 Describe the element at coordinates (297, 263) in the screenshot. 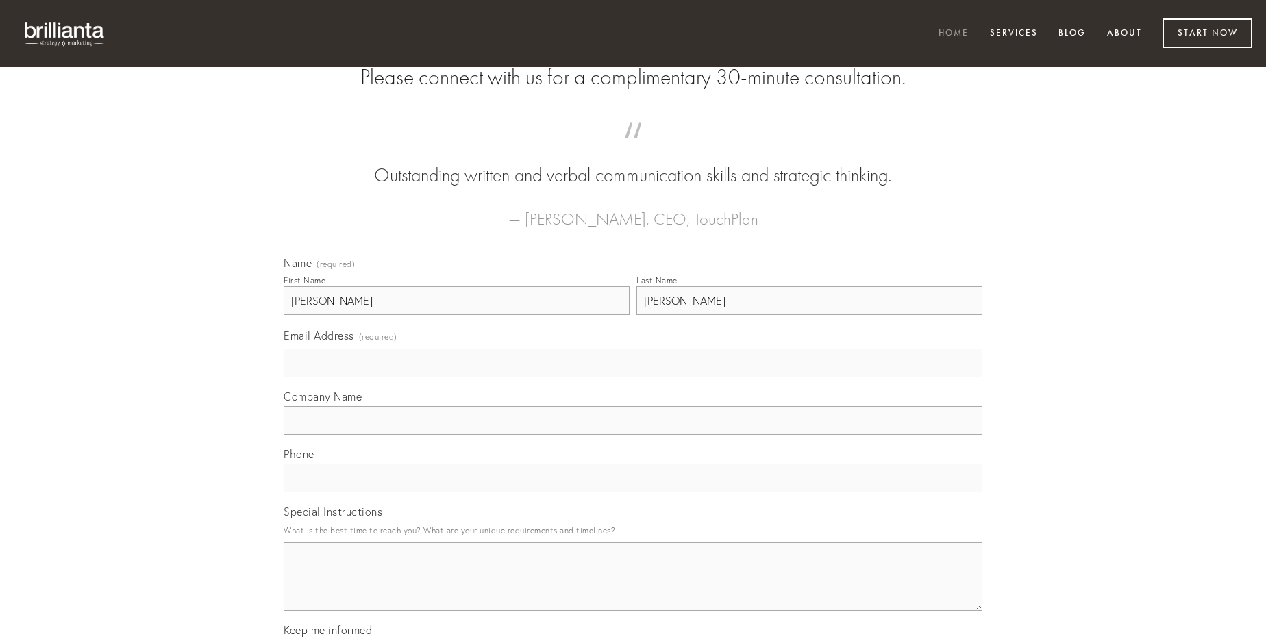

I see `span: Name` at that location.